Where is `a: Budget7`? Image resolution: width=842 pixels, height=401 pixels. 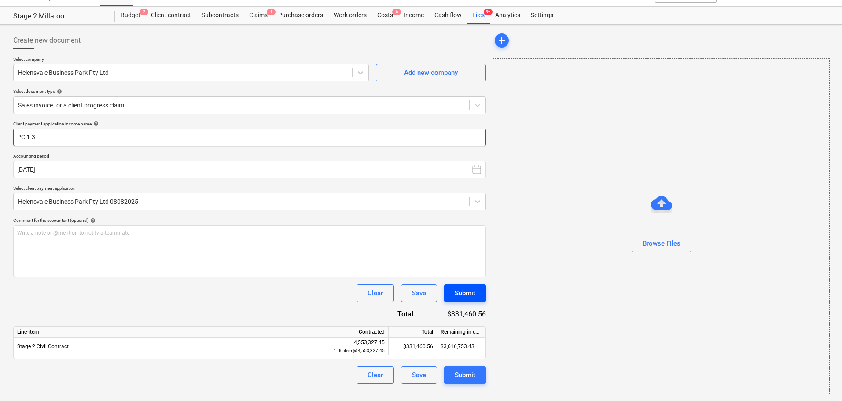
a: Budget7 is located at coordinates (130, 15).